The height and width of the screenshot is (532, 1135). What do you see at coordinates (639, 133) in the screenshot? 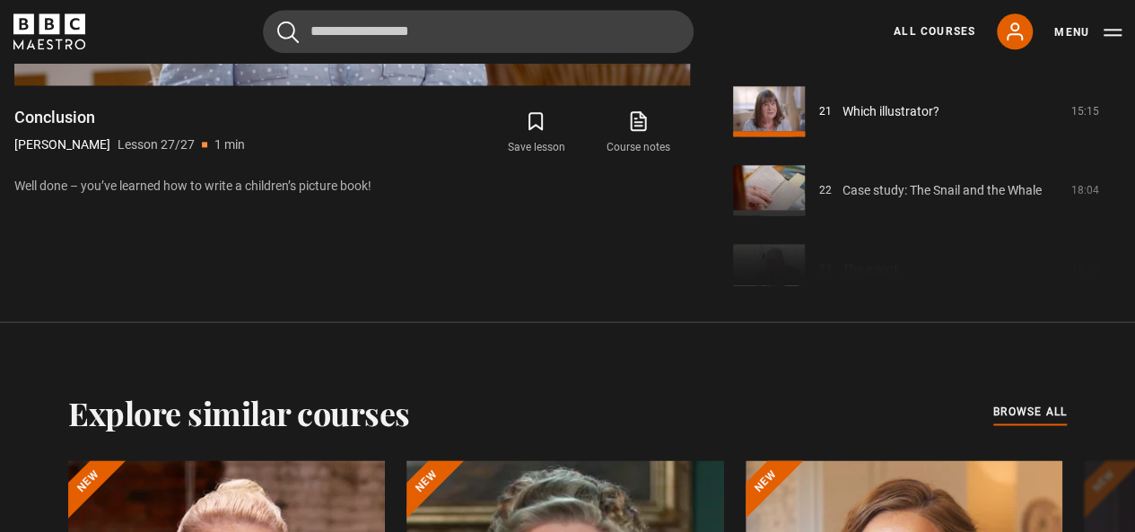
I see `a: Course notes` at bounding box center [639, 133].